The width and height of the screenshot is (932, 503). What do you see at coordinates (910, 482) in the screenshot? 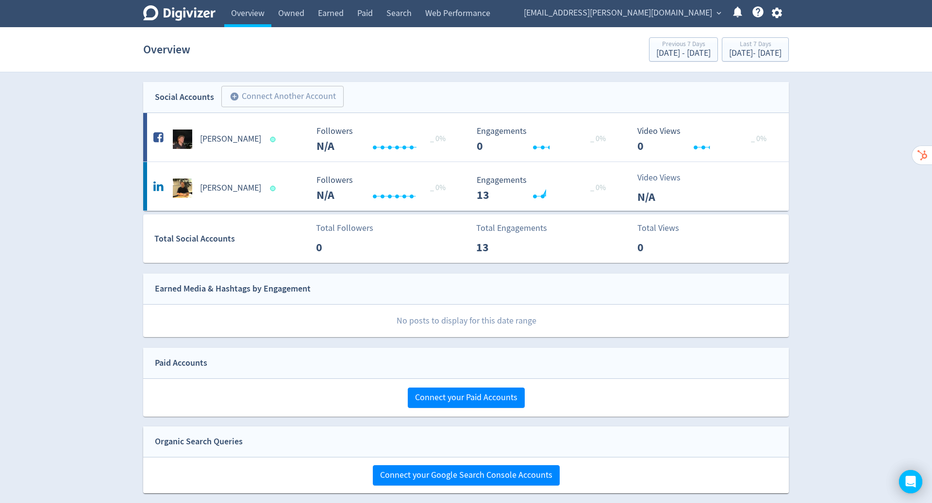
I see `div: Open Intercom Messenger` at bounding box center [910, 482].